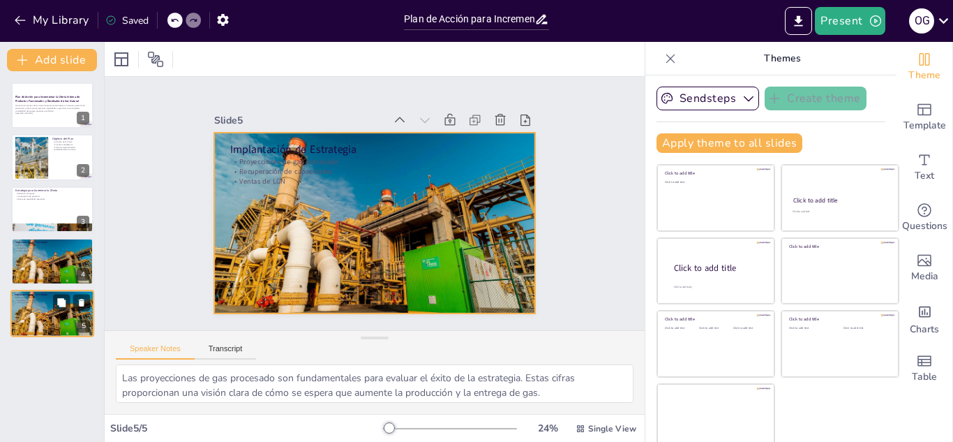  What do you see at coordinates (924, 218) in the screenshot?
I see `div: Get real-time input from your audience` at bounding box center [924, 218].